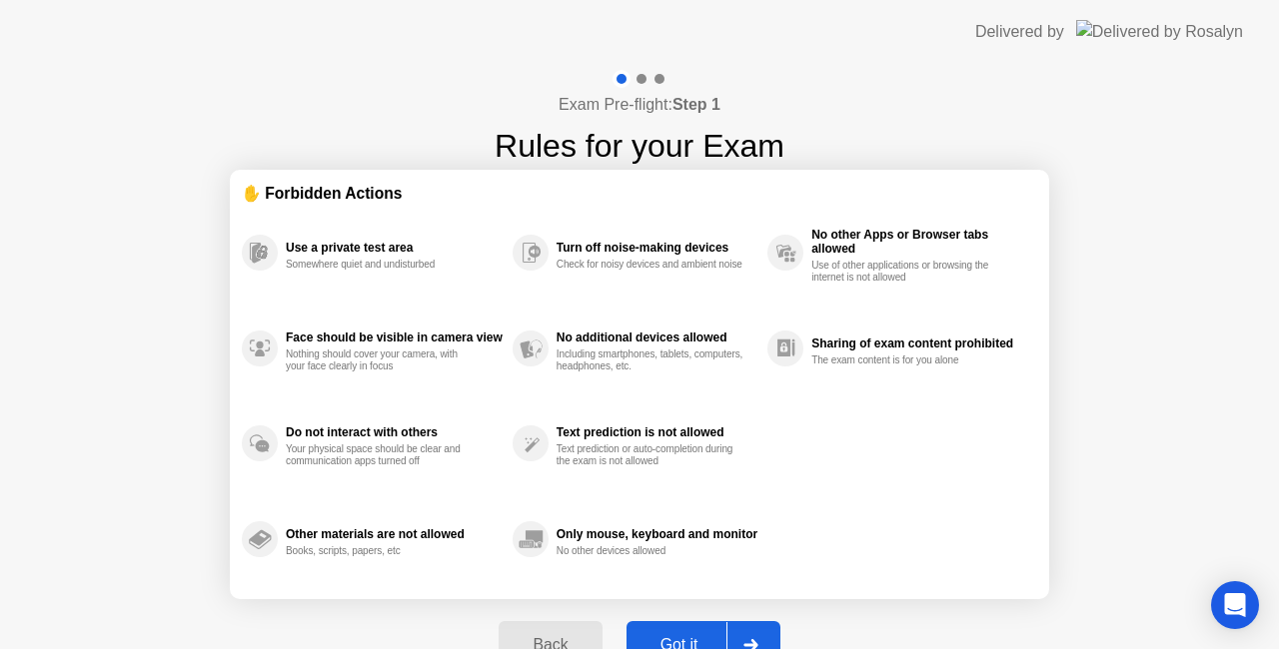 This screenshot has width=1279, height=649. I want to click on div: Text prediction is not allowed, so click(656, 433).